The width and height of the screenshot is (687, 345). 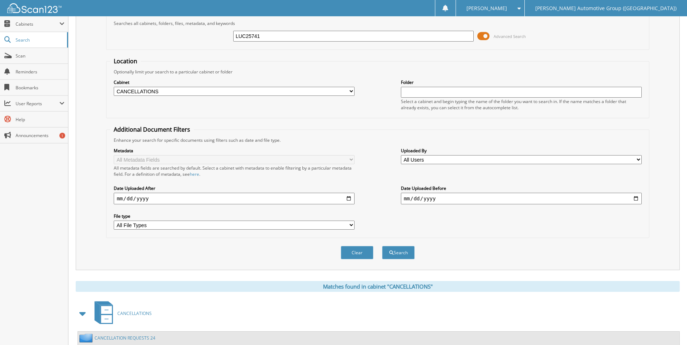 What do you see at coordinates (234, 199) in the screenshot?
I see `input: start` at bounding box center [234, 199].